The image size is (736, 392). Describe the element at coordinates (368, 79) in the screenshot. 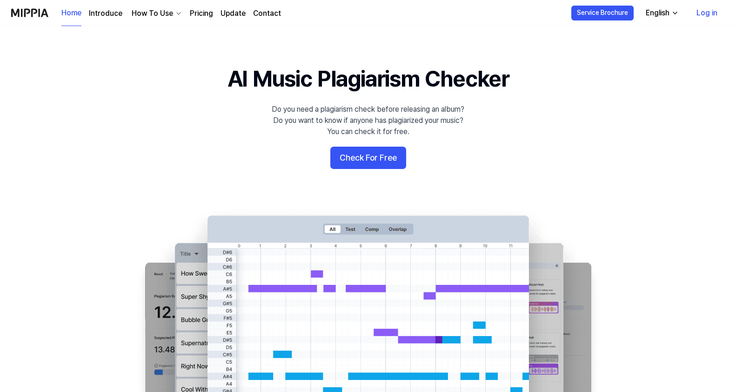

I see `h1: AI Music Plagiarism Checker` at that location.